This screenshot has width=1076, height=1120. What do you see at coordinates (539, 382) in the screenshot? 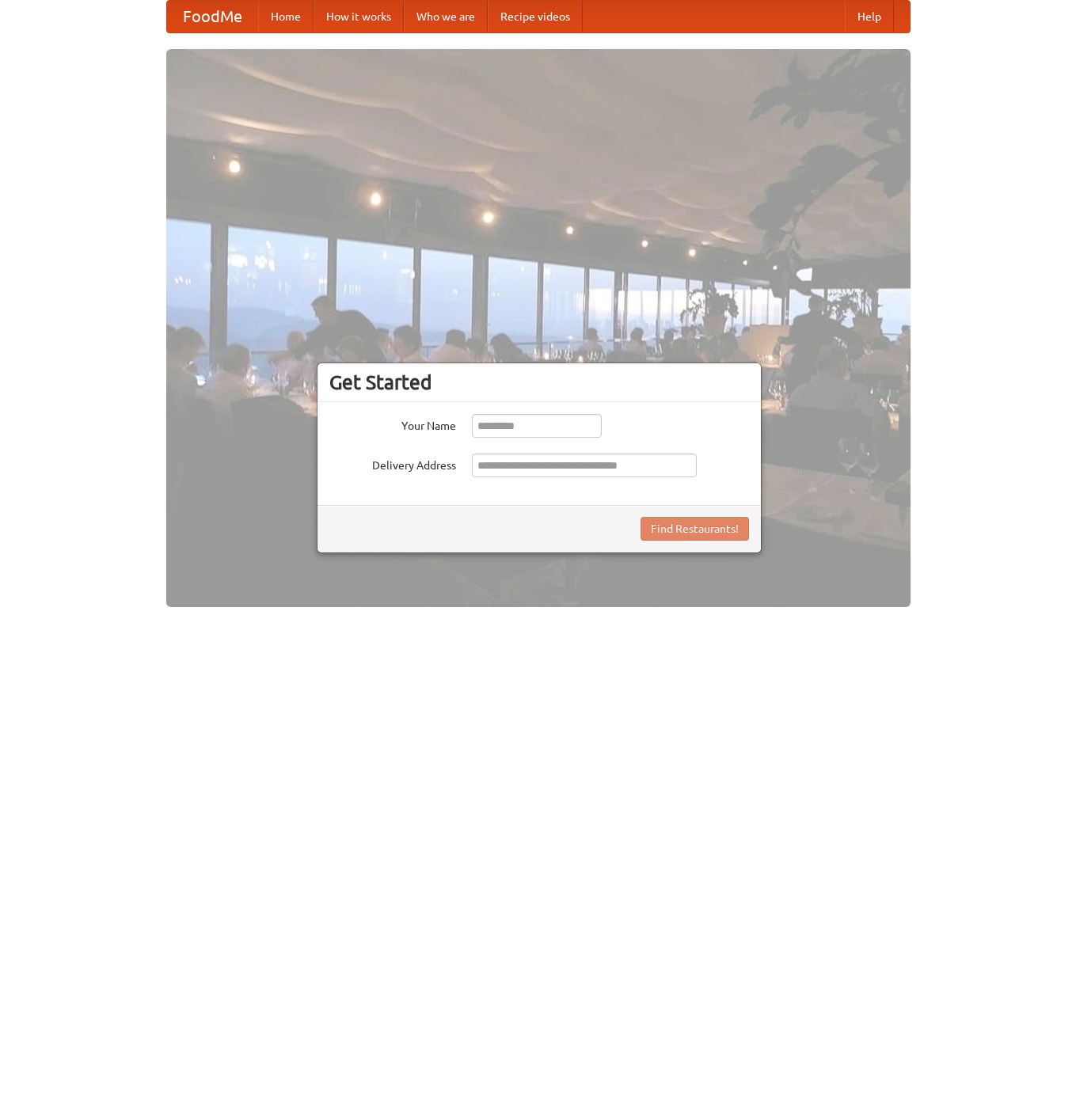
I see `h3: Get Started` at bounding box center [539, 382].